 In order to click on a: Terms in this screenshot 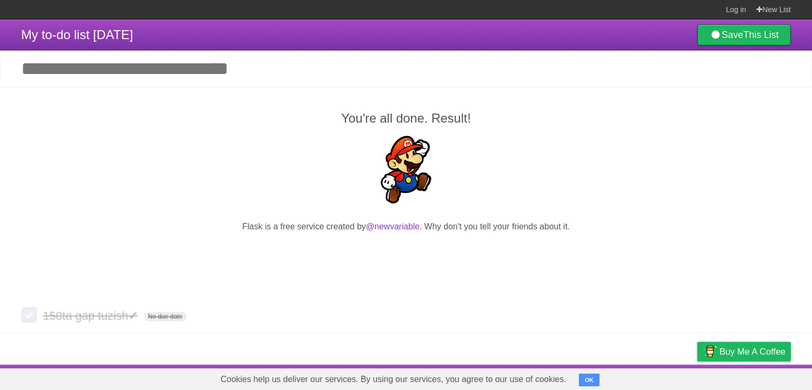, I will do `click(659, 377)`.